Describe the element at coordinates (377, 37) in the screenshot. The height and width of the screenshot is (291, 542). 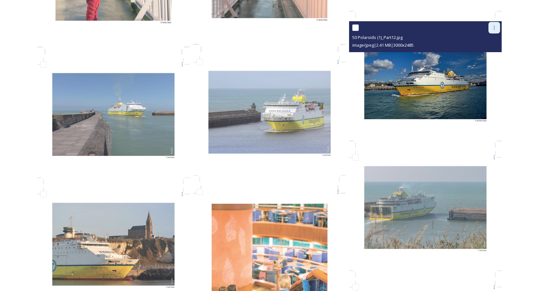
I see `span: 50 Polaroïds (1)_Part12.jpg` at that location.